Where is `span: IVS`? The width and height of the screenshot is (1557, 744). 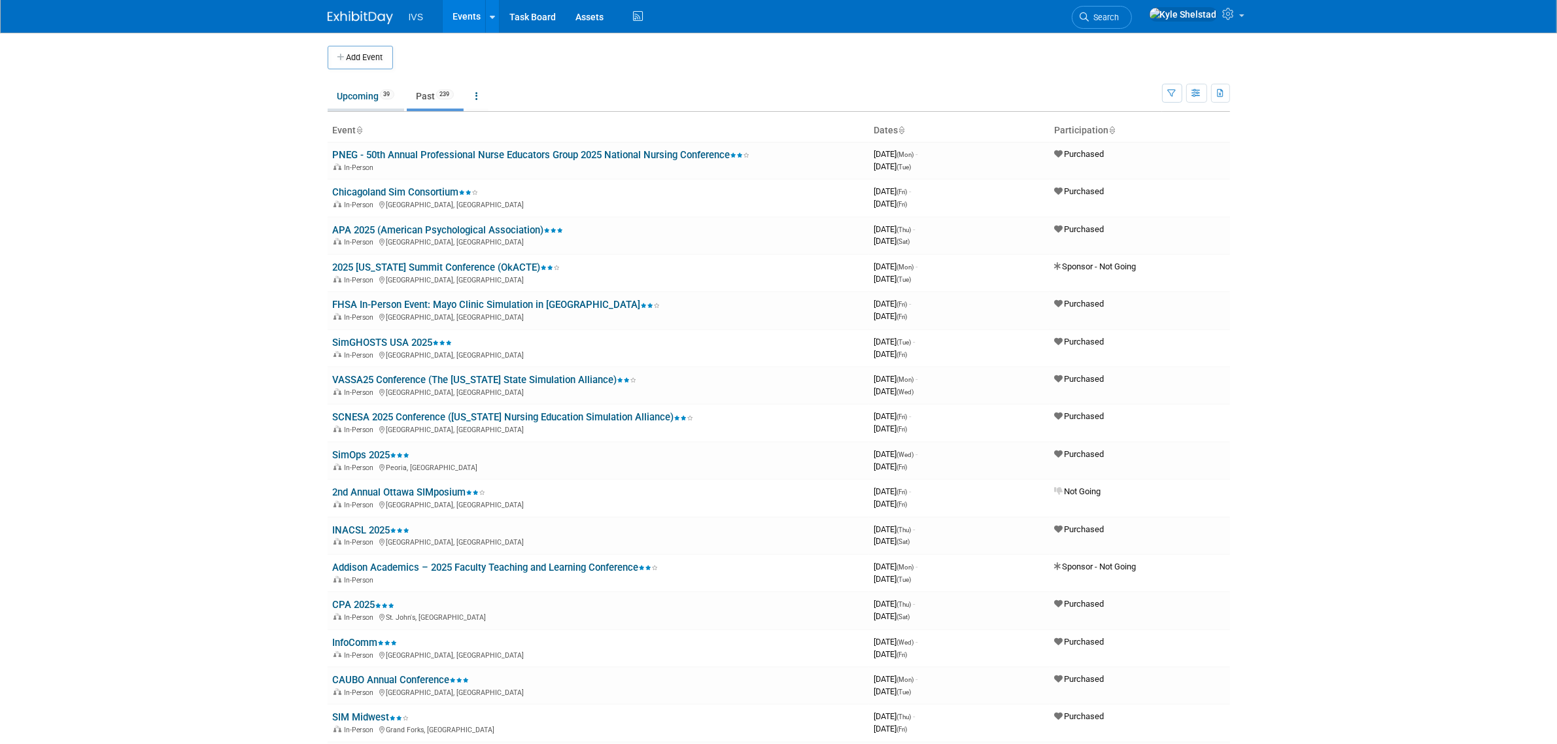
span: IVS is located at coordinates (416, 17).